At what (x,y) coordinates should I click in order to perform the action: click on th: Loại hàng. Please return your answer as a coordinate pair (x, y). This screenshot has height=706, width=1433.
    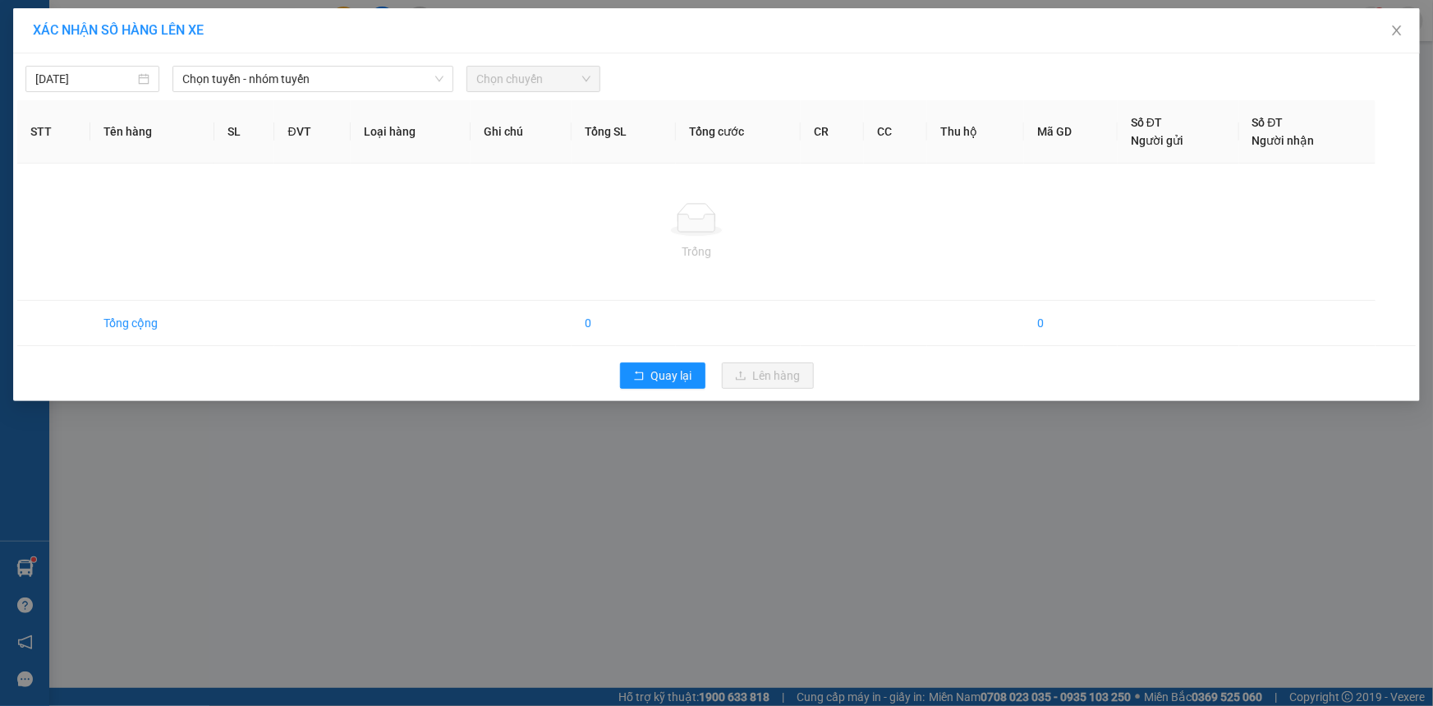
    Looking at the image, I should click on (411, 131).